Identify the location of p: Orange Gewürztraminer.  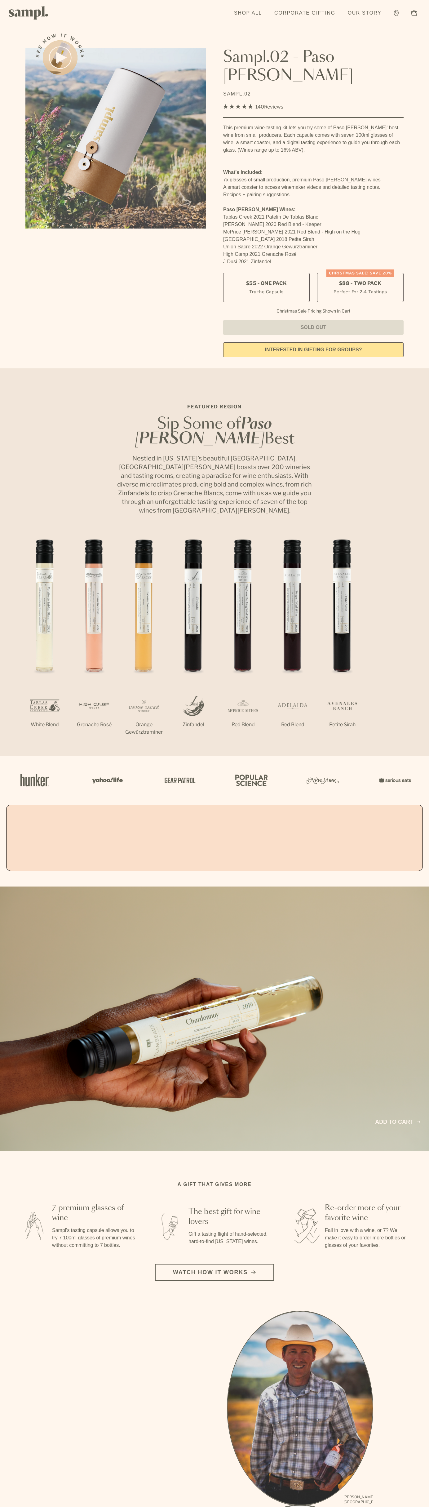
(144, 728).